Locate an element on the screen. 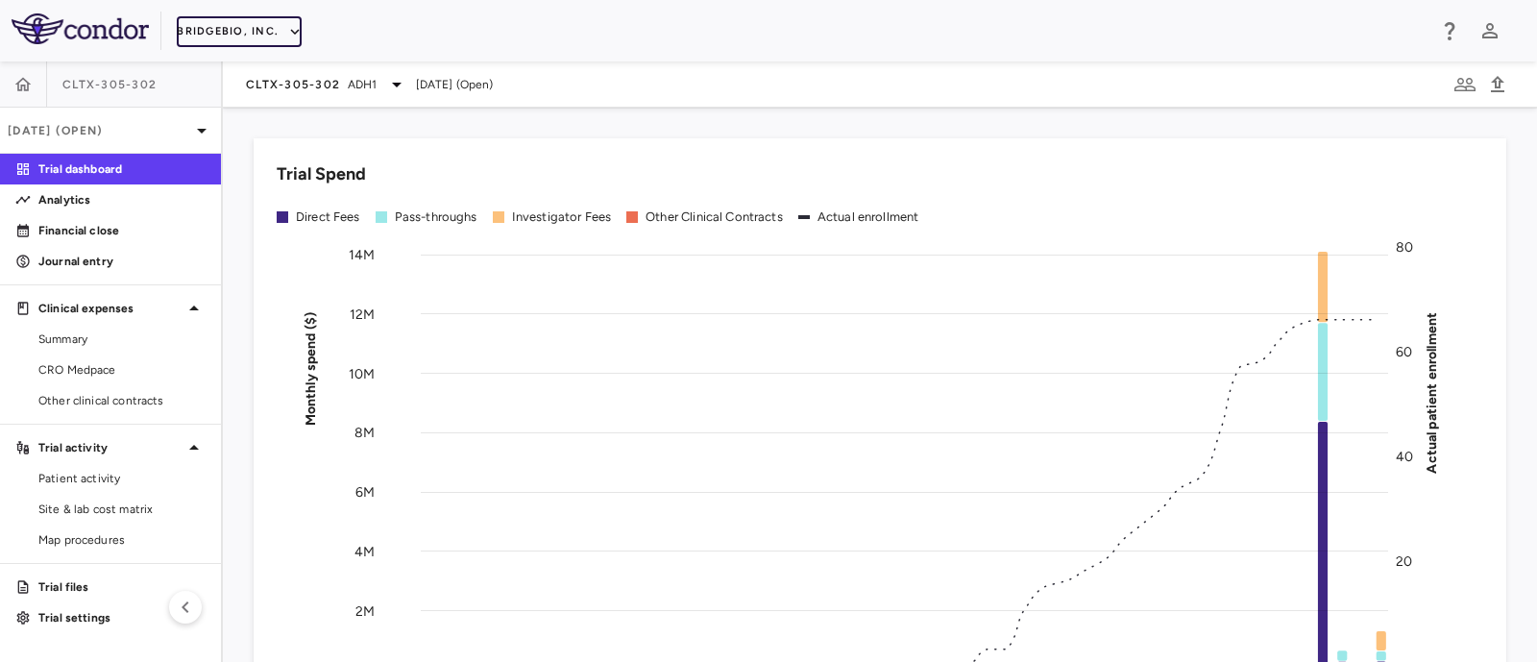  span: Site & lab cost matrix is located at coordinates (122, 509).